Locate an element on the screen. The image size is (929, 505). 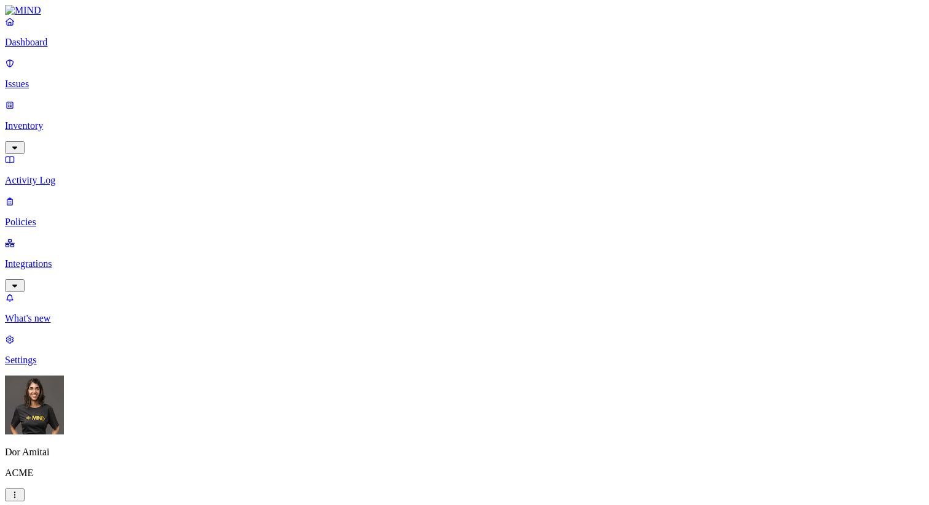
p: Activity Log is located at coordinates (464, 181).